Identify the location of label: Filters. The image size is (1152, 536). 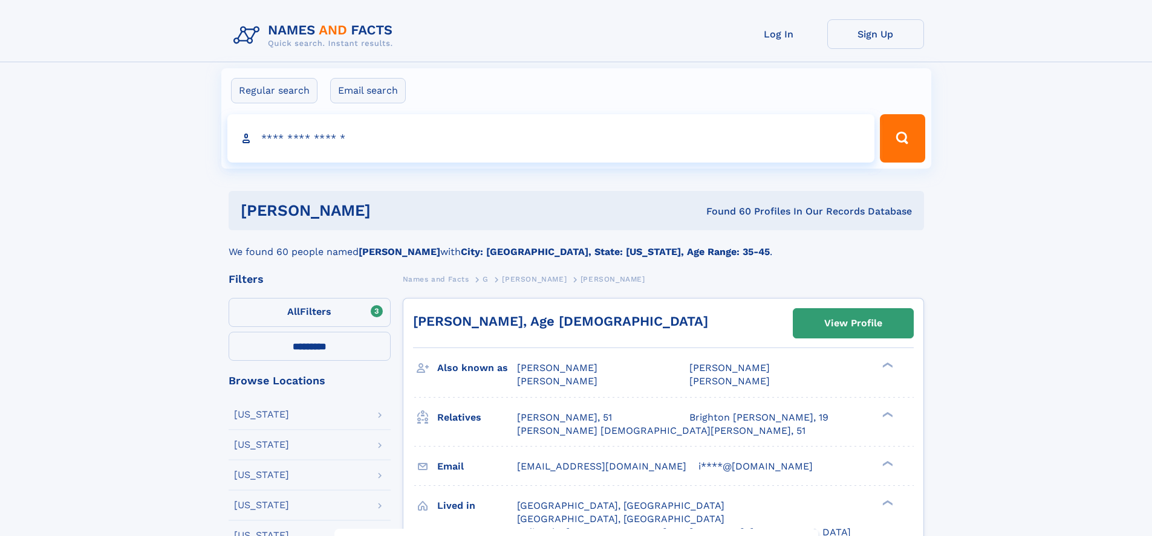
(310, 313).